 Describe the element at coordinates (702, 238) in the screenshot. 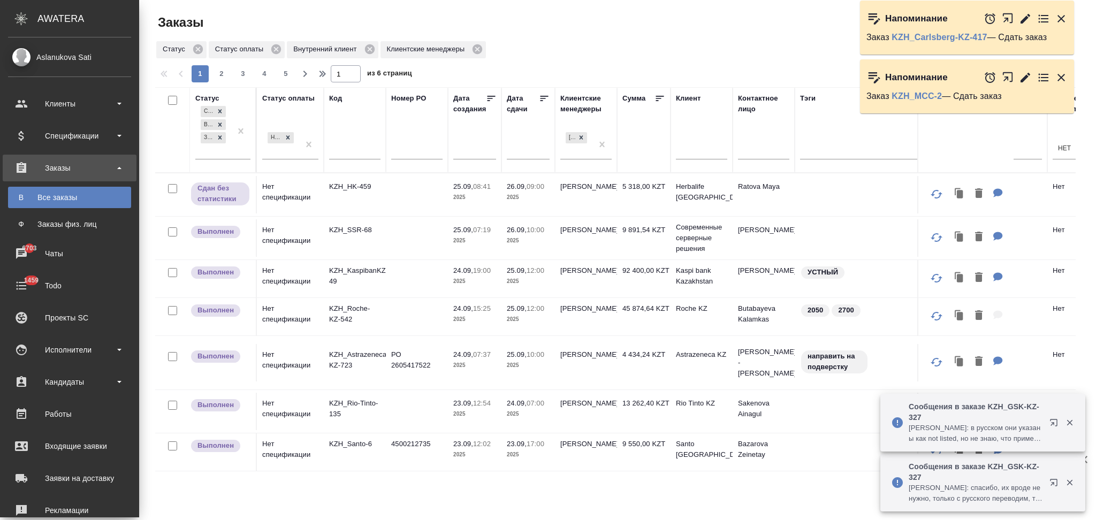

I see `p: Современные серверные решения` at that location.